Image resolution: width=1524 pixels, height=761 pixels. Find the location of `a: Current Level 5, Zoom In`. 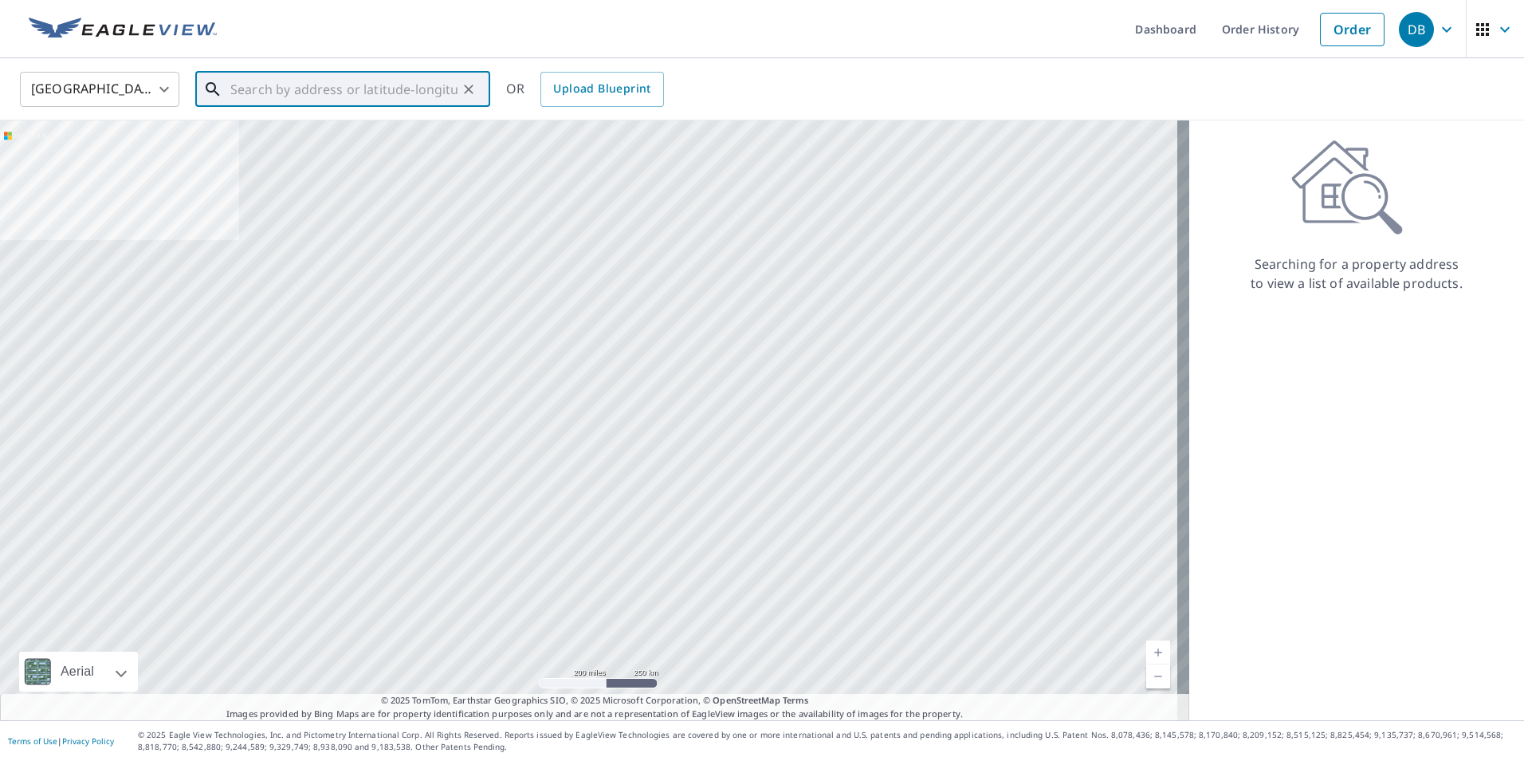

a: Current Level 5, Zoom In is located at coordinates (1158, 652).